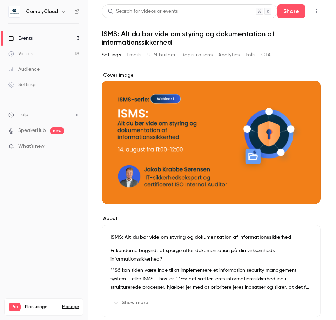  What do you see at coordinates (71, 307) in the screenshot?
I see `a: Manage` at bounding box center [71, 307].